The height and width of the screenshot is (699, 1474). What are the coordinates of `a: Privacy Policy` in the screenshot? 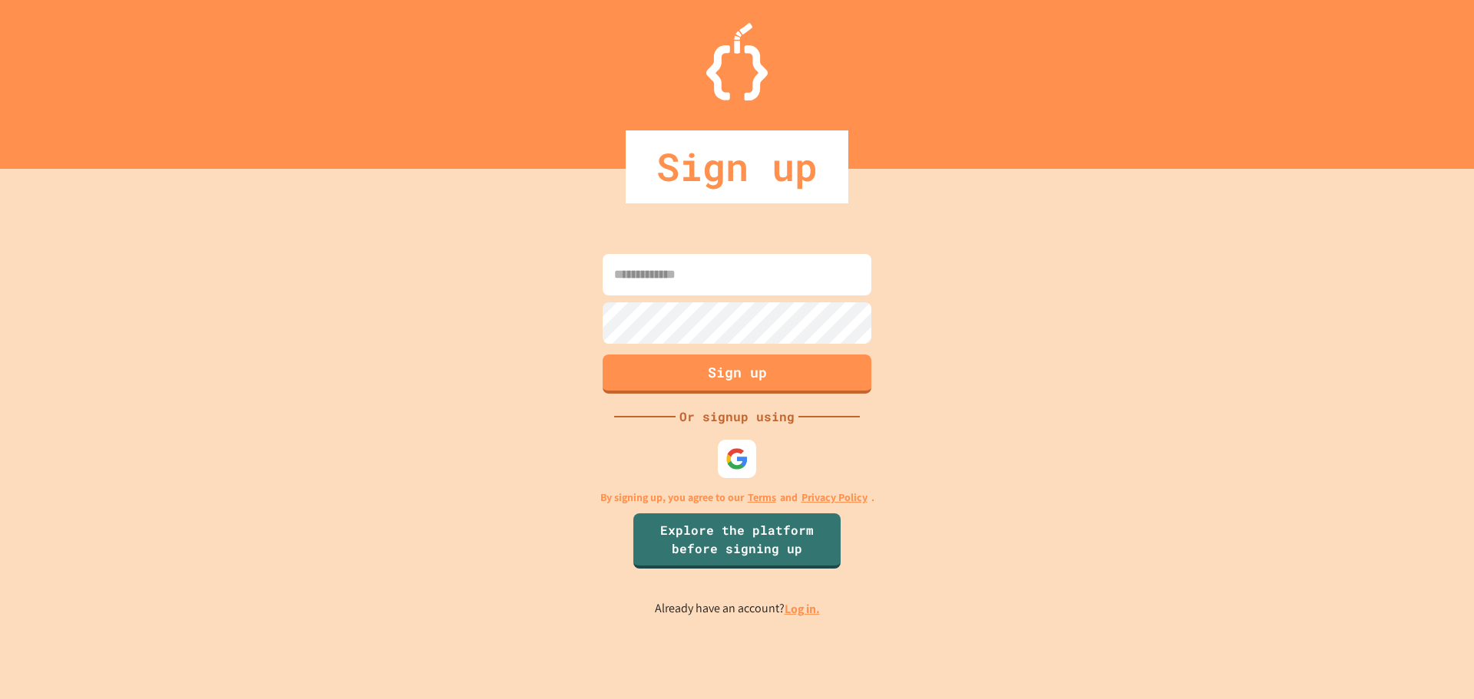 It's located at (835, 497).